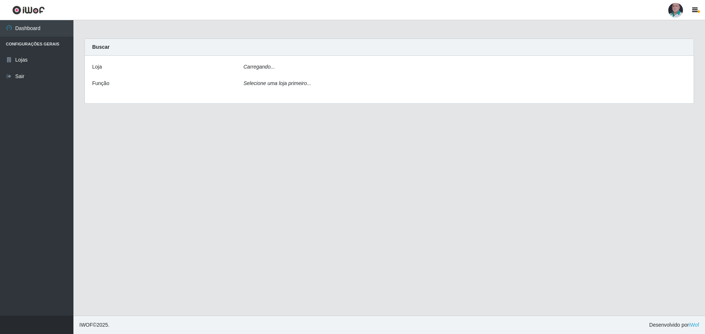  Describe the element at coordinates (277, 83) in the screenshot. I see `i: Selecione uma loja primeiro...` at that location.